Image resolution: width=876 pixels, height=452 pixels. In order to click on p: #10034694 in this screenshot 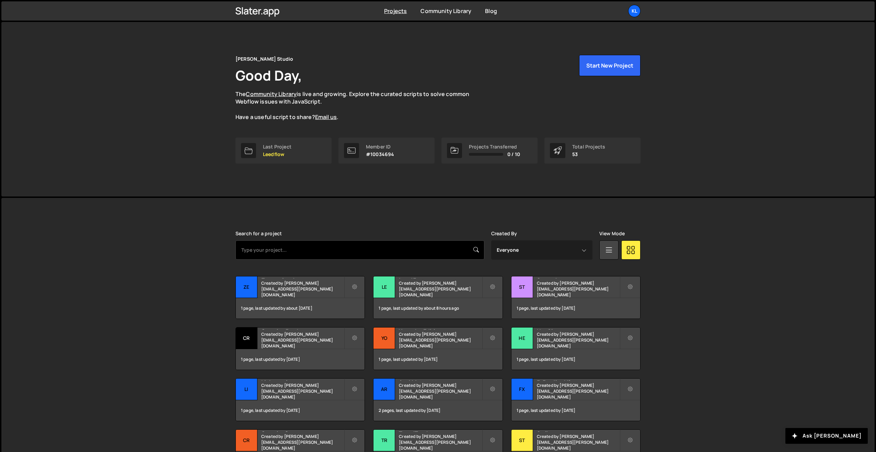, I will do `click(380, 154)`.